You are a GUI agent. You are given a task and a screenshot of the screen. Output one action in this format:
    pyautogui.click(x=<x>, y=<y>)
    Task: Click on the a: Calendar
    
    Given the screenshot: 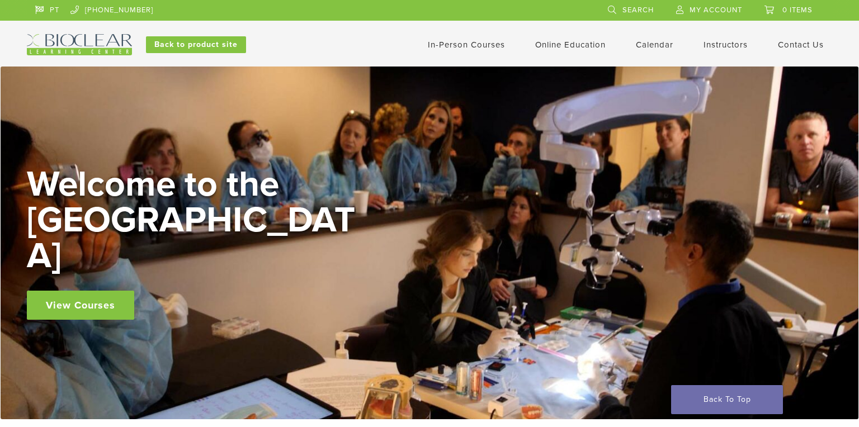 What is the action you would take?
    pyautogui.click(x=654, y=45)
    